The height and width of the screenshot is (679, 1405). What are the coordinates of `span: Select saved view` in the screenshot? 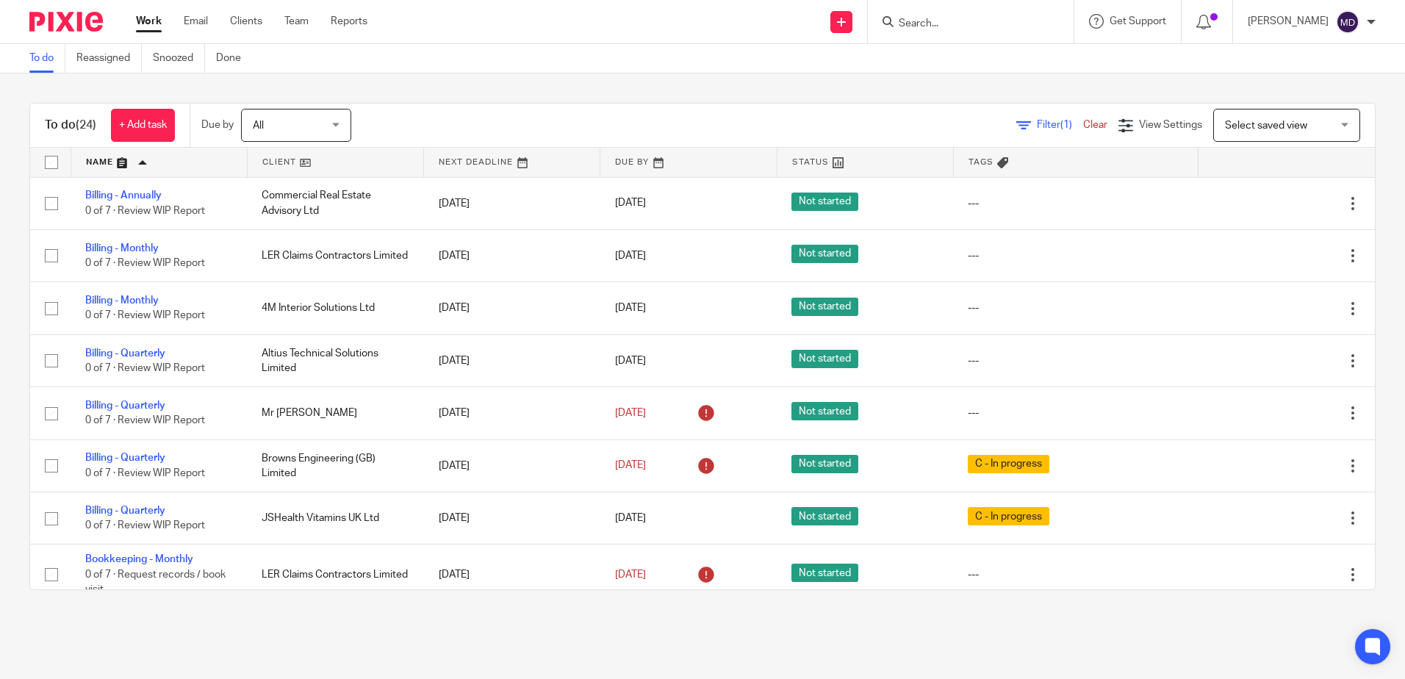 It's located at (1266, 126).